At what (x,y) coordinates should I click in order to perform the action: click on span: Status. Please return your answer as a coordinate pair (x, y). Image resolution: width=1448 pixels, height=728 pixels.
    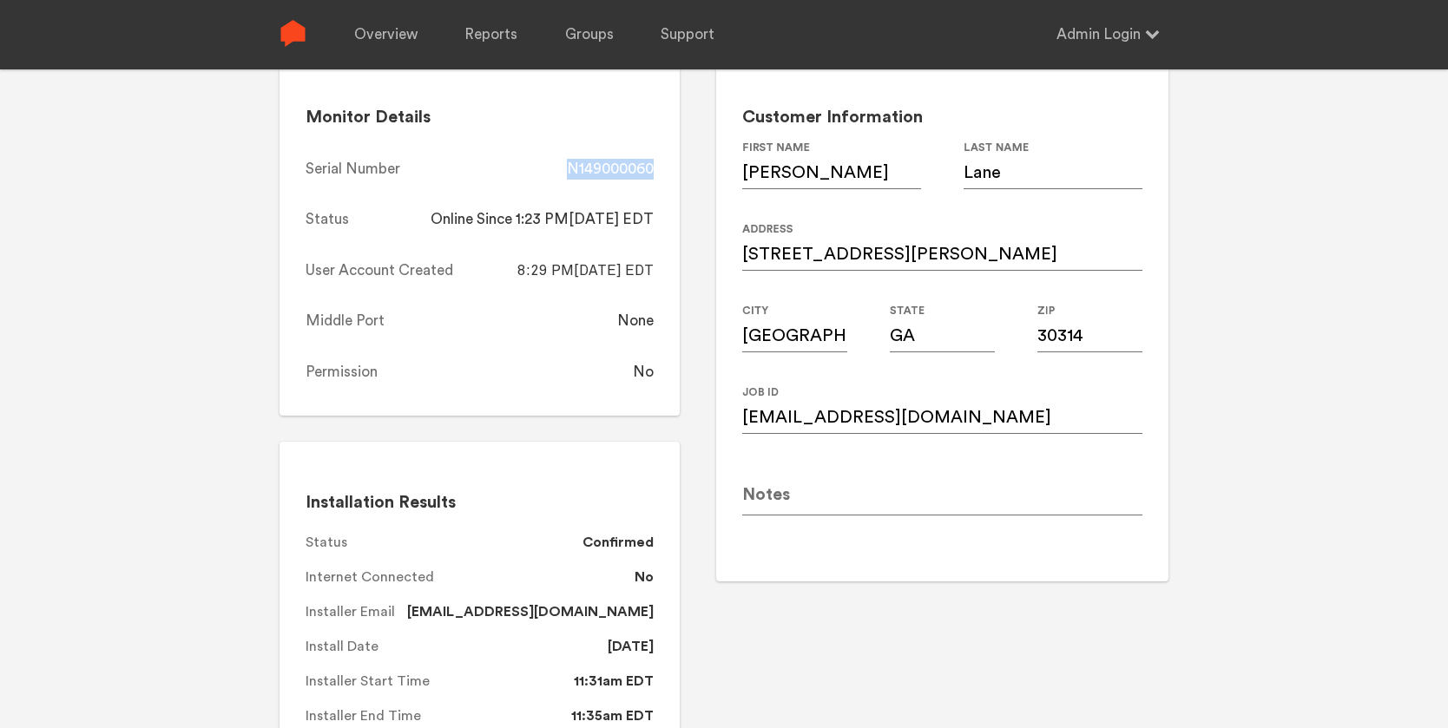
    Looking at the image, I should click on (439, 543).